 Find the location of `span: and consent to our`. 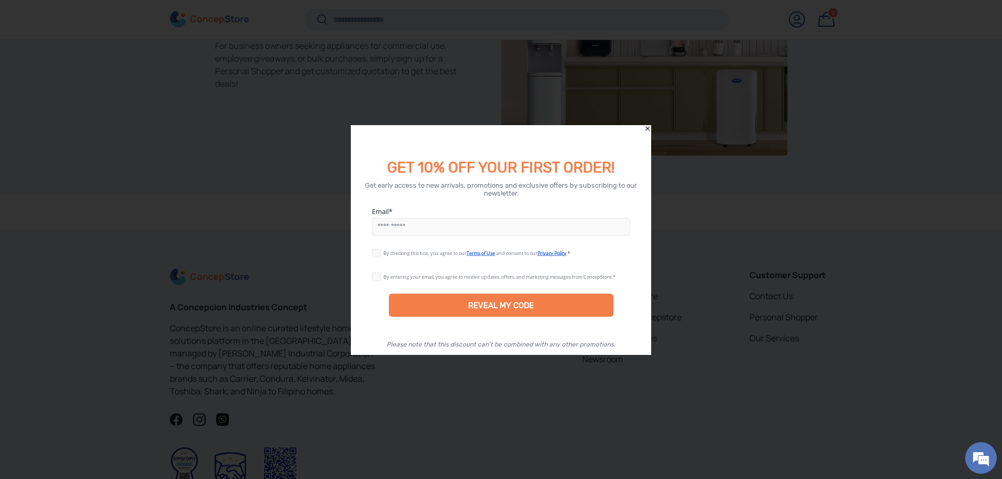

span: and consent to our is located at coordinates (516, 252).